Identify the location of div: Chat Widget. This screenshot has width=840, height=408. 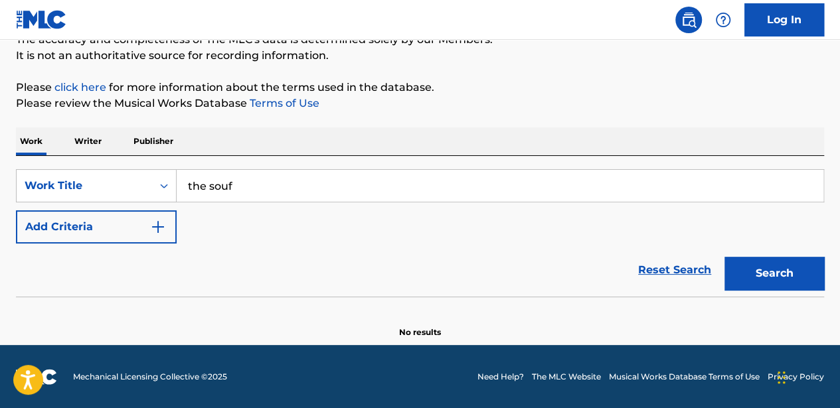
(807, 377).